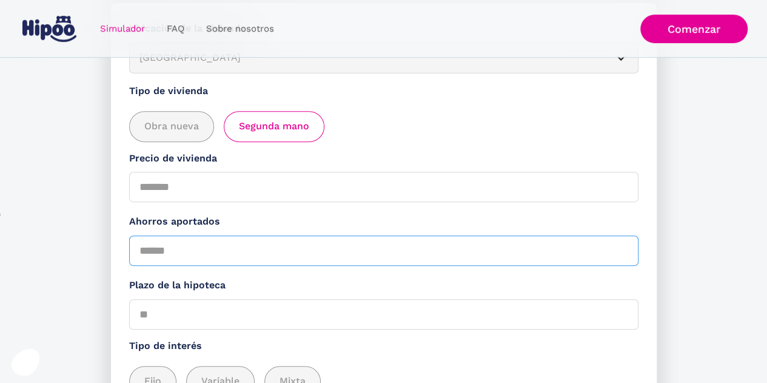 The height and width of the screenshot is (383, 767). What do you see at coordinates (175, 29) in the screenshot?
I see `a: FAQ` at bounding box center [175, 29].